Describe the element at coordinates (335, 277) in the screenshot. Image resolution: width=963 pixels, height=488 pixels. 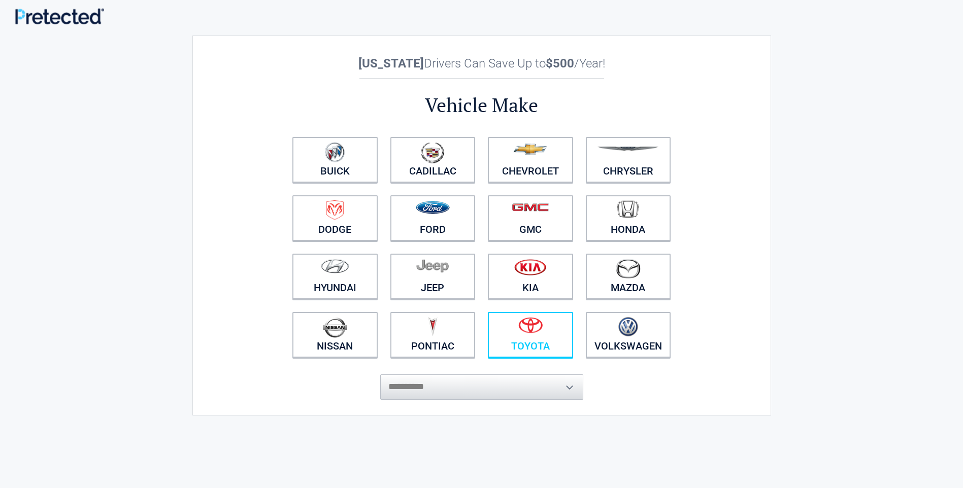
I see `a: Hyundai` at that location.